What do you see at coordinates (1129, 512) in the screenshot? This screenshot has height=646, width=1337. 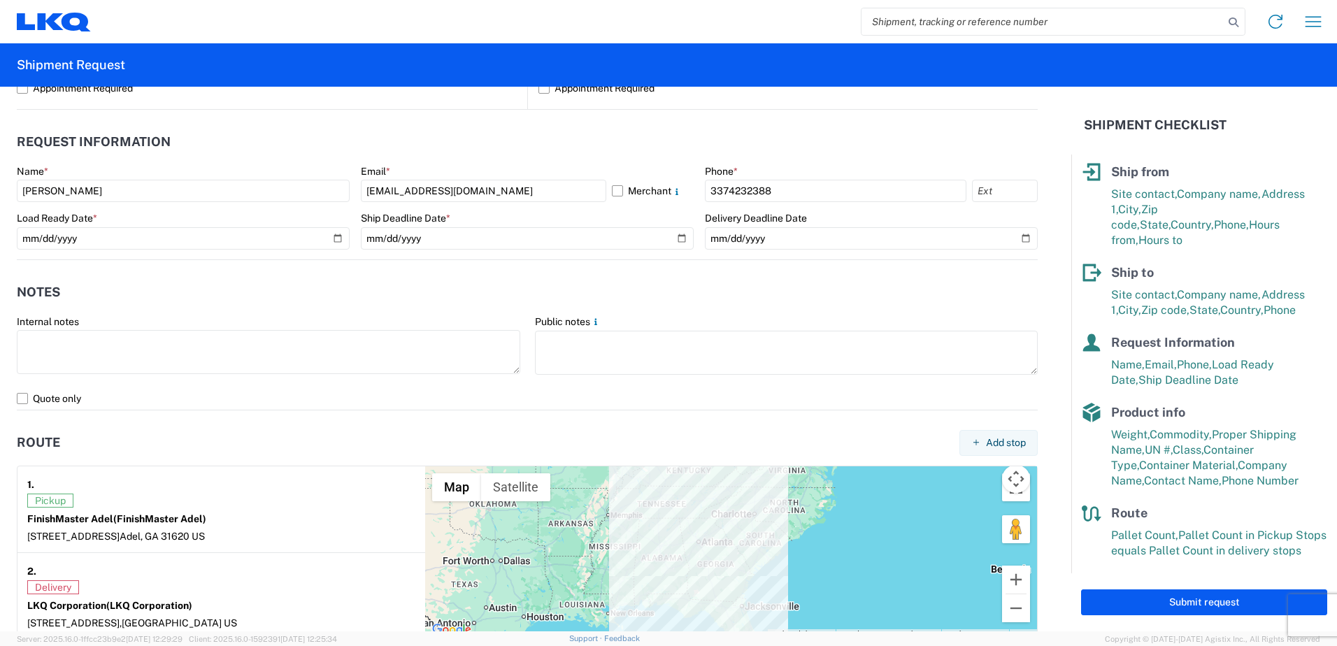 I see `span: Route` at bounding box center [1129, 512].